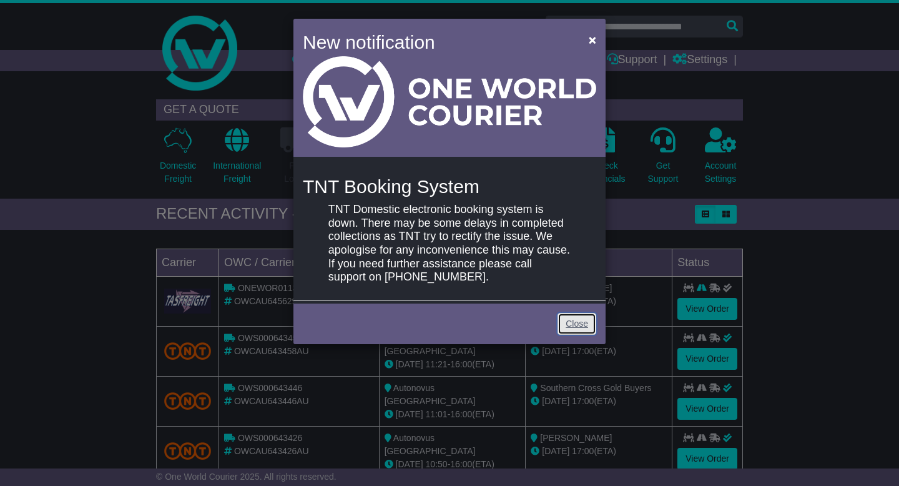 This screenshot has width=899, height=486. What do you see at coordinates (577, 323) in the screenshot?
I see `a: Close` at bounding box center [577, 323].